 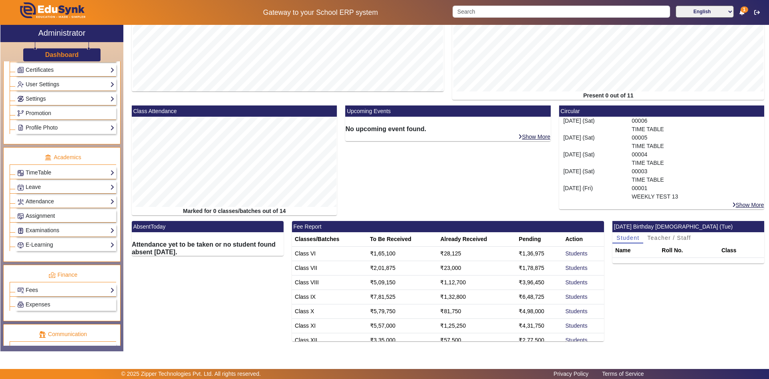 I want to click on td: ₹1,12,700, so click(x=477, y=283).